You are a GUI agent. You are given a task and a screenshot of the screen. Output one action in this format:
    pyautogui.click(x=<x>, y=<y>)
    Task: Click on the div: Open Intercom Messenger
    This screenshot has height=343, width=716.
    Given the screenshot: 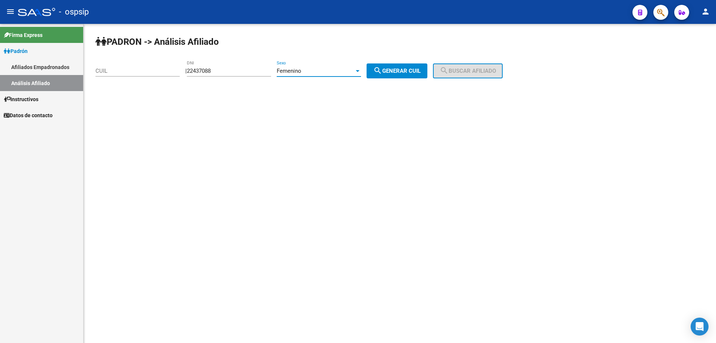 What is the action you would take?
    pyautogui.click(x=700, y=326)
    